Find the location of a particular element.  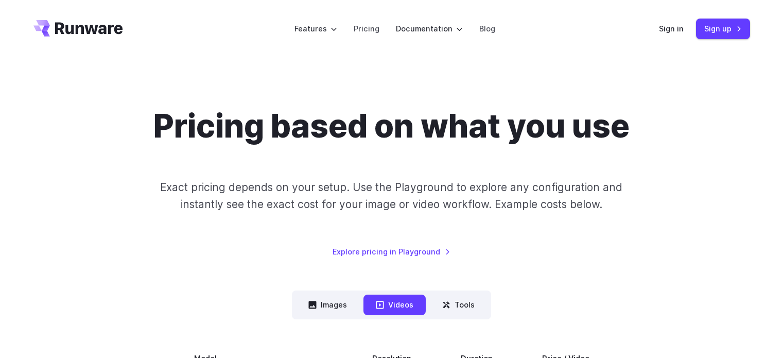

button: Images is located at coordinates (327, 304).